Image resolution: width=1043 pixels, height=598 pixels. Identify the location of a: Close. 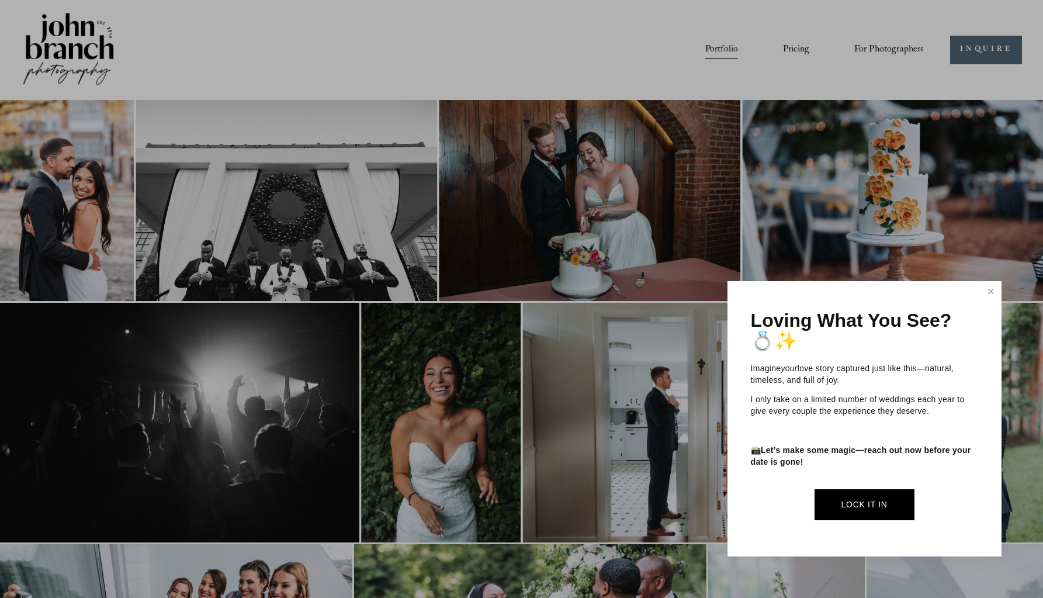
(991, 292).